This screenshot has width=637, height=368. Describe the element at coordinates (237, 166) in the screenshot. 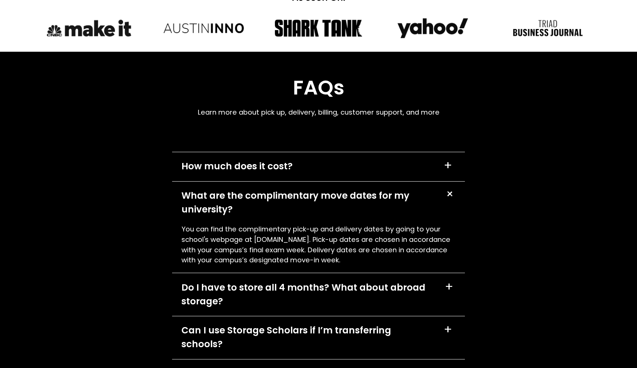

I see `div: How much does it cost?` at that location.